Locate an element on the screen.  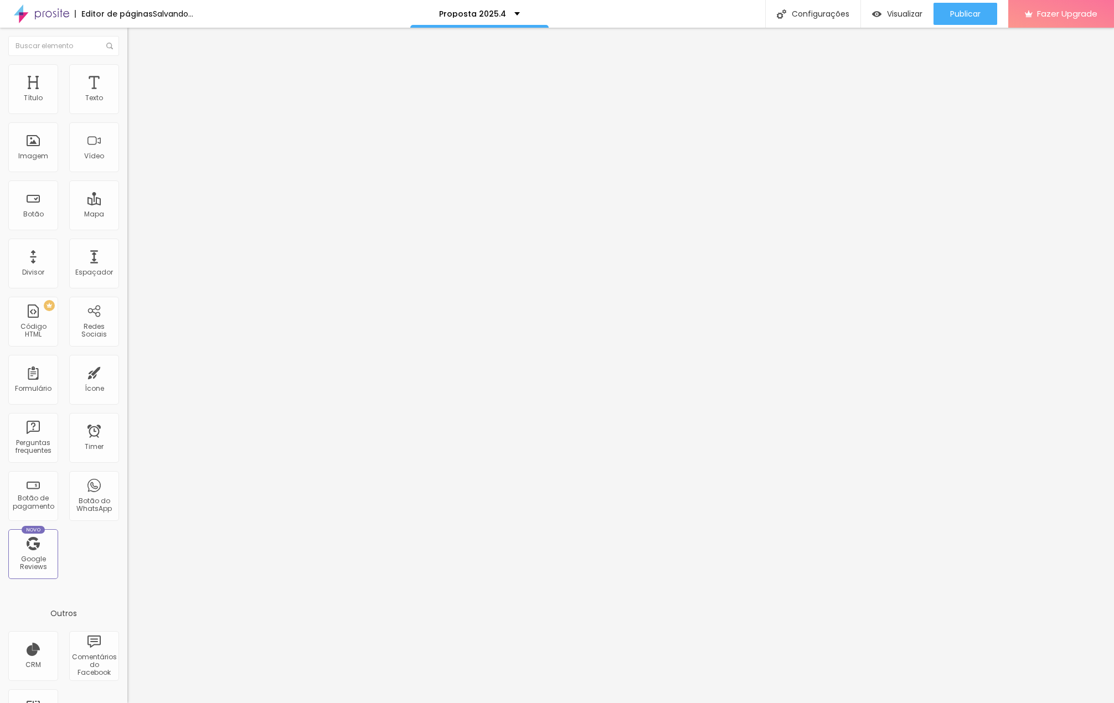
div: Texto is located at coordinates (94, 98).